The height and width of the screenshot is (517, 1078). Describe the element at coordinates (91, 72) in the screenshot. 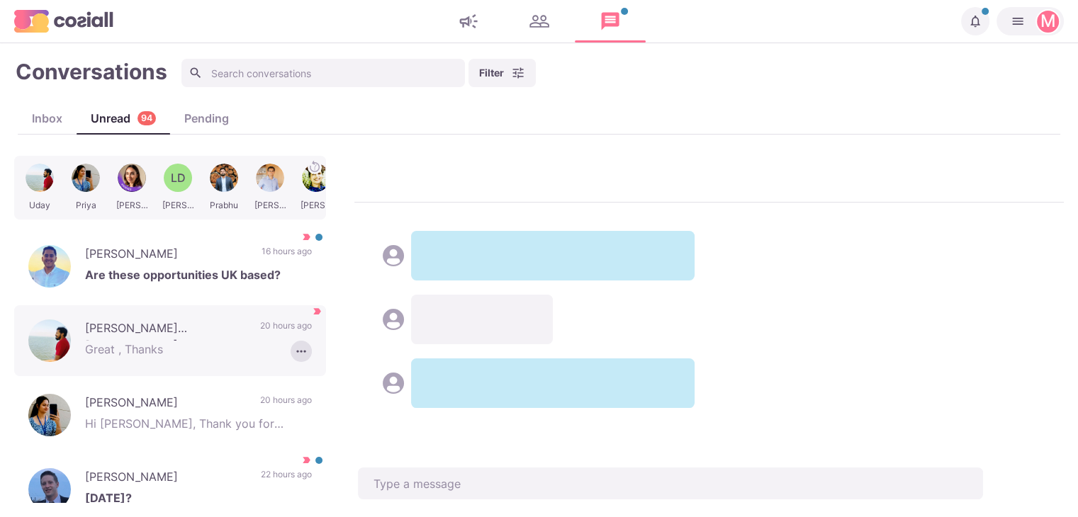

I see `h1: Conversations` at that location.